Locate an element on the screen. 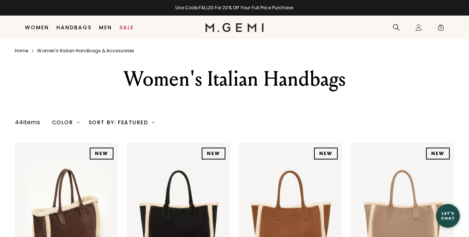 The width and height of the screenshot is (469, 237). span: 0 is located at coordinates (441, 29).